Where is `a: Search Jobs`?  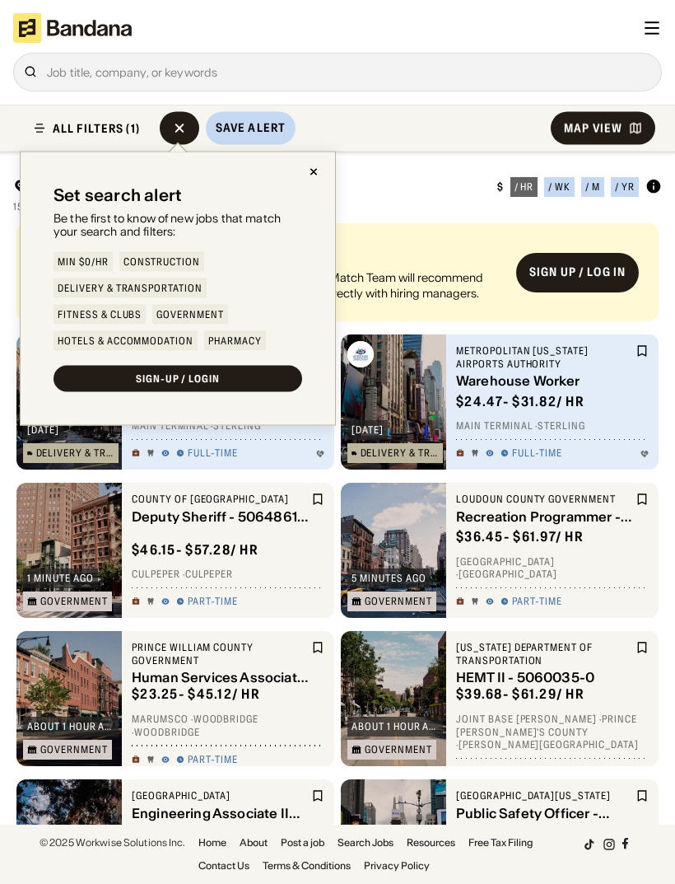
a: Search Jobs is located at coordinates (366, 842).